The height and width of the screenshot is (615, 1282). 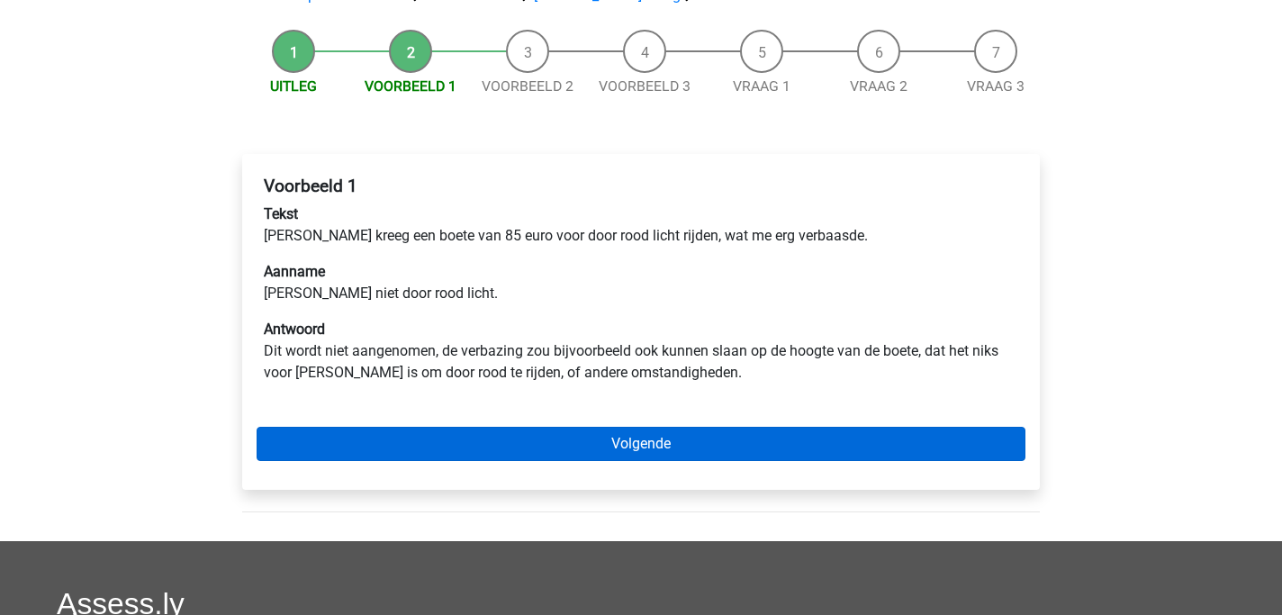 What do you see at coordinates (411, 86) in the screenshot?
I see `a: Voorbeeld 1` at bounding box center [411, 86].